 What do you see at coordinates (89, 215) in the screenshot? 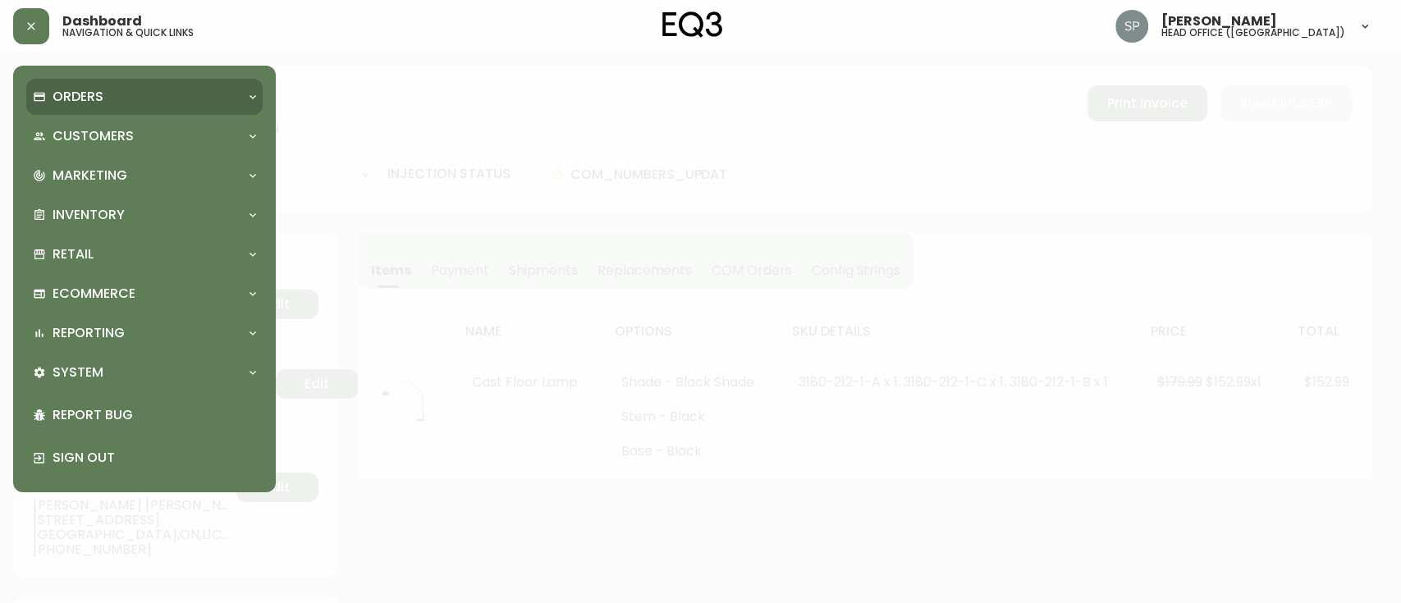
I see `p: Inventory` at bounding box center [89, 215].